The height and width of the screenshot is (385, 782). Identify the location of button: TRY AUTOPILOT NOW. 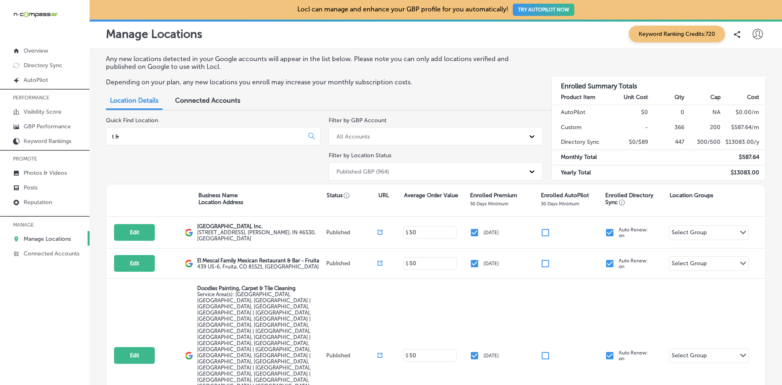
(544, 10).